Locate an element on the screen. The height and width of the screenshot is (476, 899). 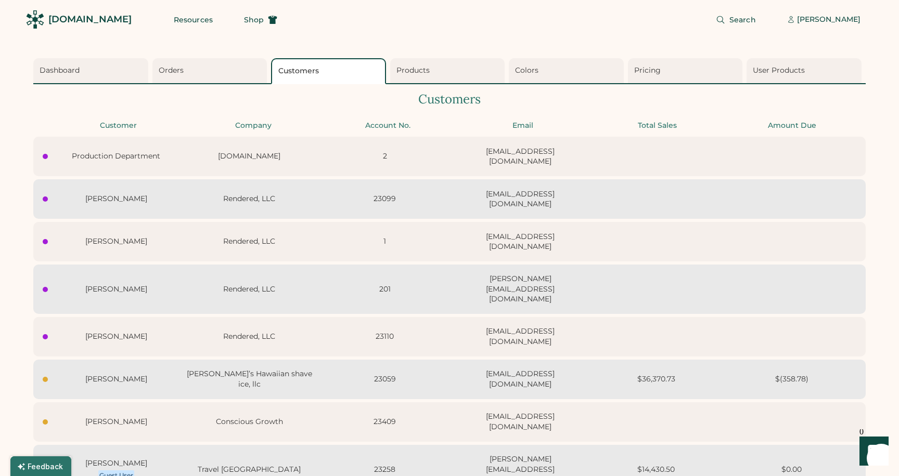
div: $(358.78) is located at coordinates (791, 380).